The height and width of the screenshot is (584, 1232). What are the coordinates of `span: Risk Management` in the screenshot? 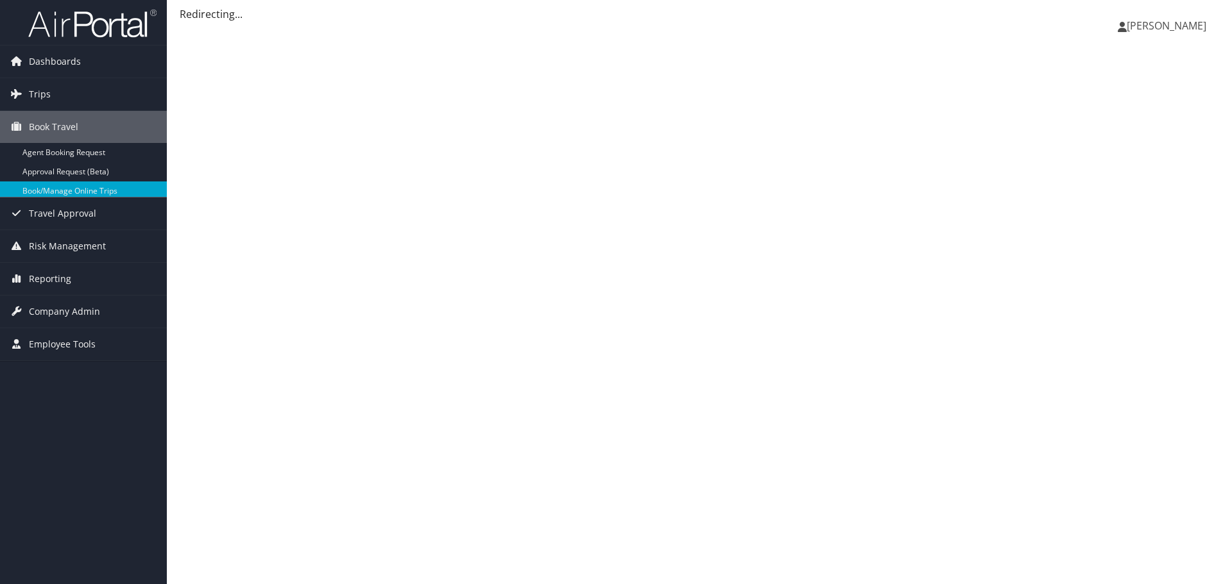 It's located at (67, 246).